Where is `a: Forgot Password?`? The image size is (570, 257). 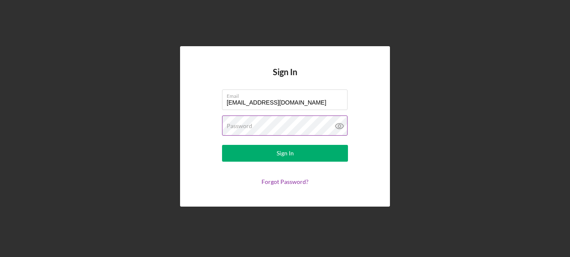 a: Forgot Password? is located at coordinates (285, 181).